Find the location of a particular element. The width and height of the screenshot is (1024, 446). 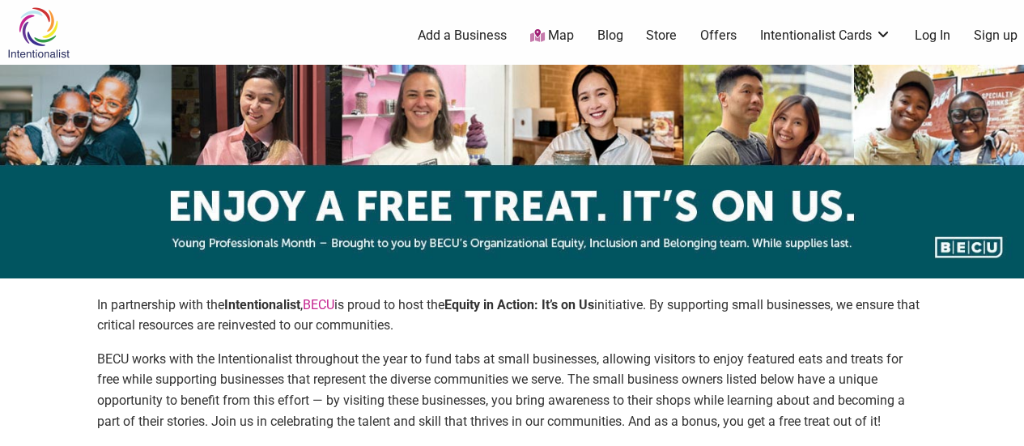

a: Sign up is located at coordinates (996, 36).